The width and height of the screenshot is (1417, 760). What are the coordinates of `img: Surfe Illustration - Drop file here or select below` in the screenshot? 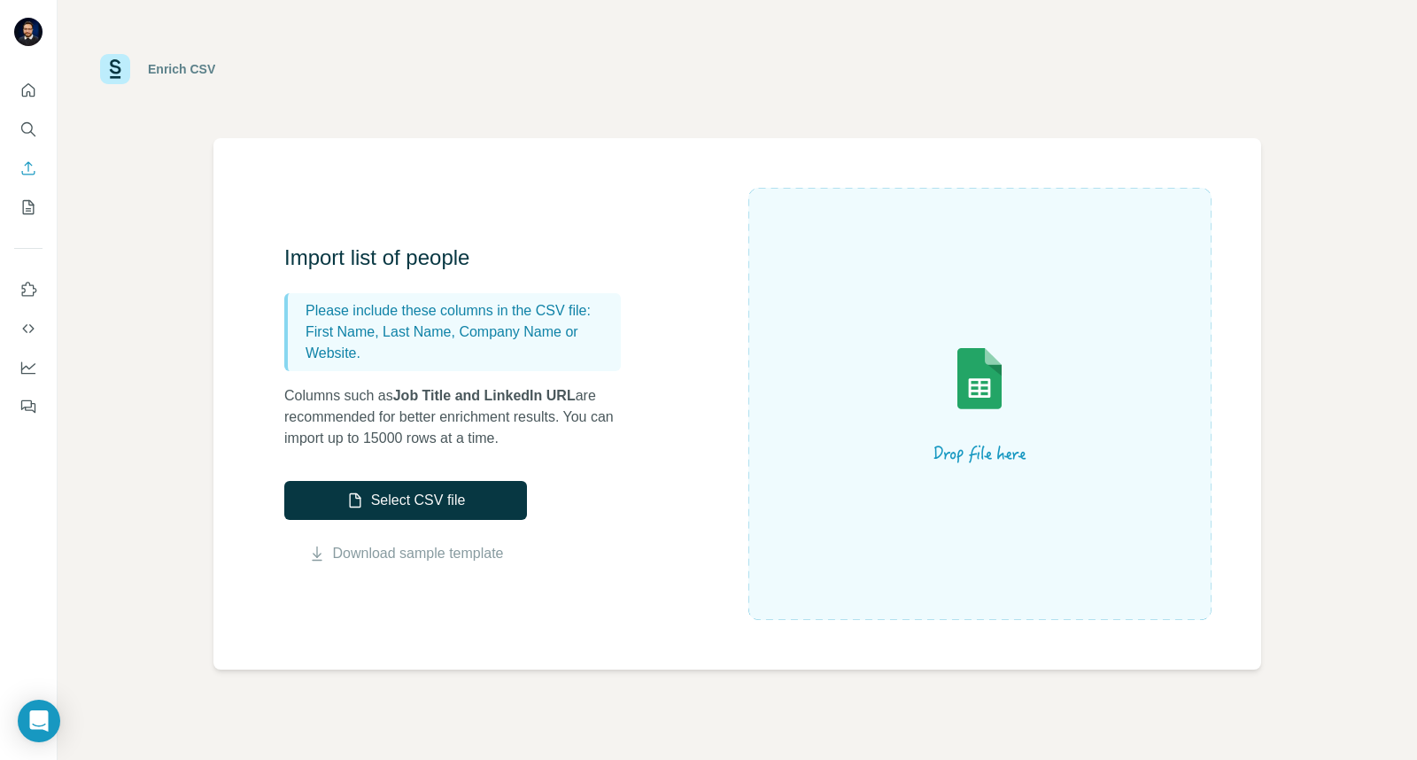 It's located at (979, 404).